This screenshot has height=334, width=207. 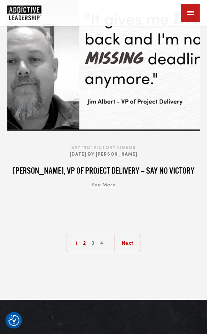 What do you see at coordinates (103, 185) in the screenshot?
I see `span: See More` at bounding box center [103, 185].